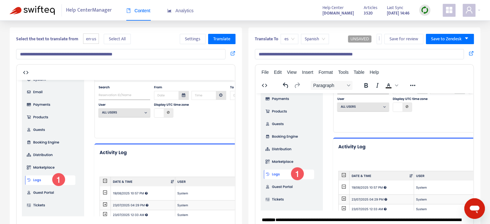 The width and height of the screenshot is (490, 224). What do you see at coordinates (446, 39) in the screenshot?
I see `span: Save to Zendesk` at bounding box center [446, 39].